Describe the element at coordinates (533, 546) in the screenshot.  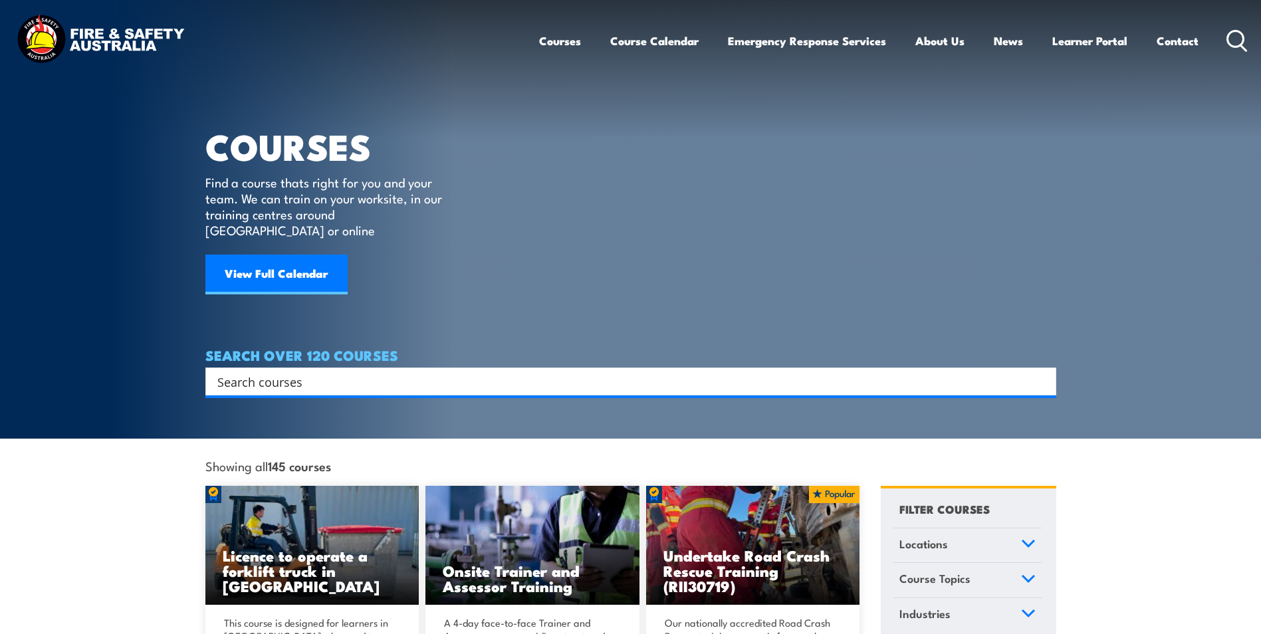
I see `a: Onsite Trainer and Assessor Training` at that location.